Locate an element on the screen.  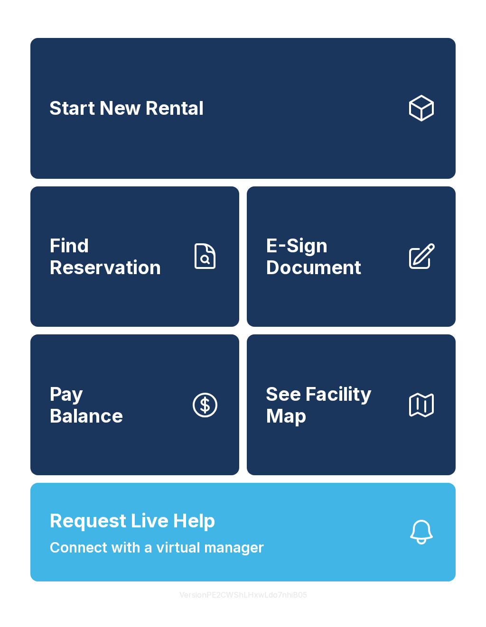
span: See Facility Map is located at coordinates (332, 405).